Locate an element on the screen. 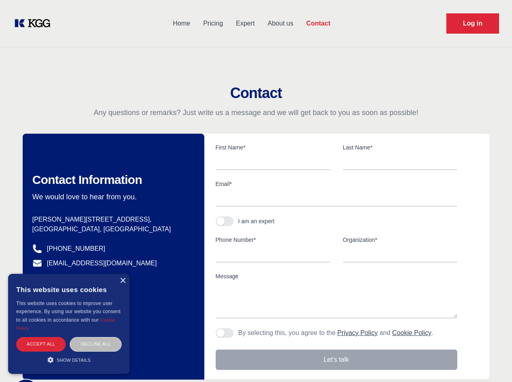 The width and height of the screenshot is (512, 382). h2: Contact is located at coordinates (256, 93).